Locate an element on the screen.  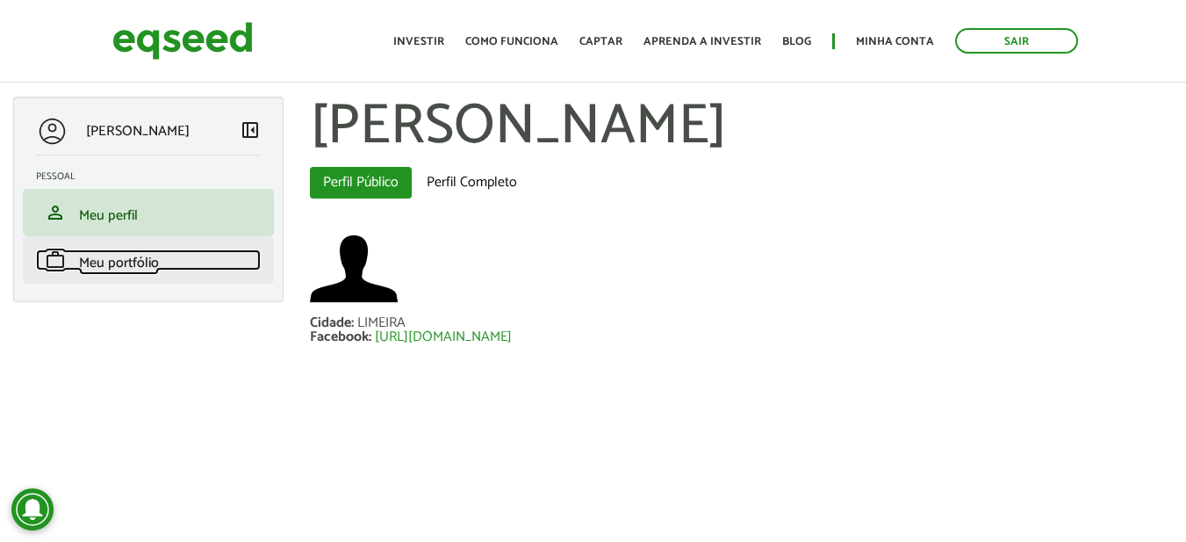
li: Meu perfil is located at coordinates (148, 212).